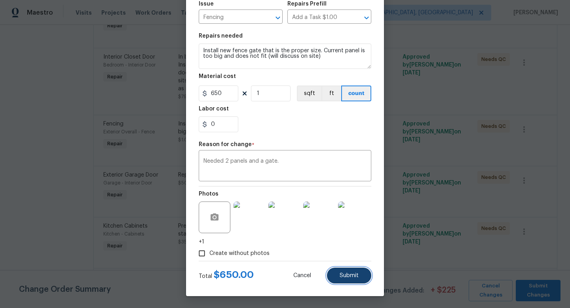  What do you see at coordinates (209, 194) in the screenshot?
I see `h5: Photos` at bounding box center [209, 194].